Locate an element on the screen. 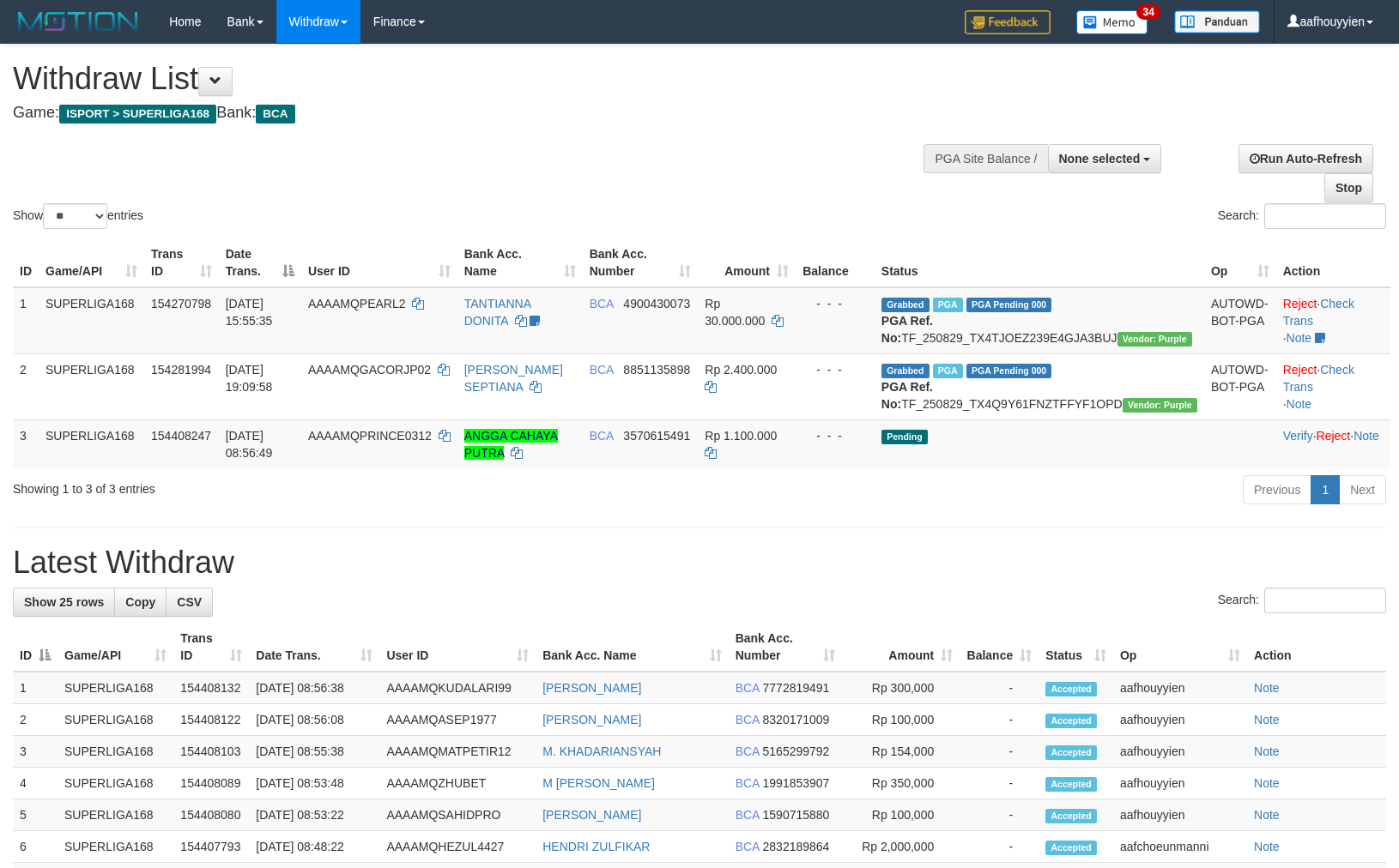 Image resolution: width=1399 pixels, height=868 pixels. td: 154408122 is located at coordinates (211, 719).